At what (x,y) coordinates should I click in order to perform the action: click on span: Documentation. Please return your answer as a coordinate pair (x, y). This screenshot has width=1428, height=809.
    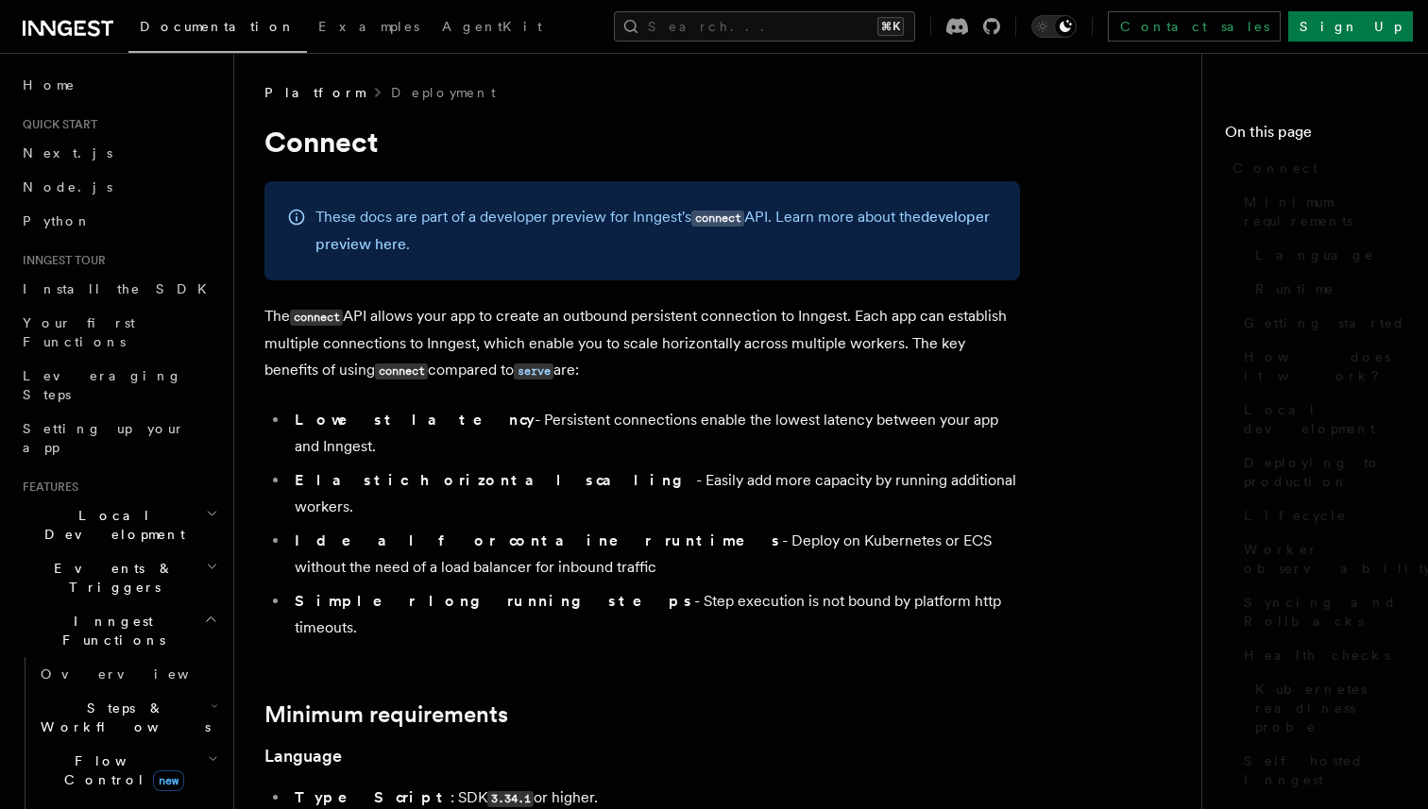
    Looking at the image, I should click on (217, 26).